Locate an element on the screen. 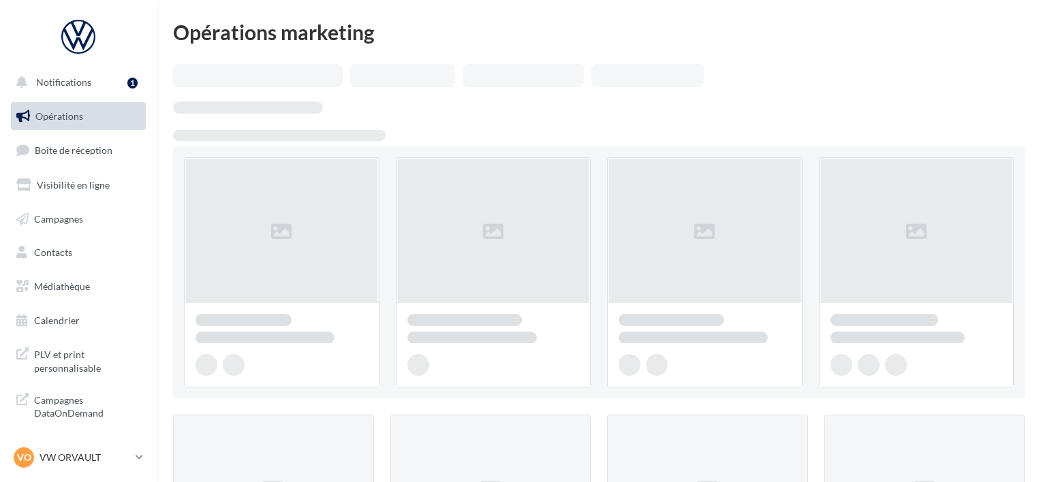  span: Médiathèque is located at coordinates (62, 286).